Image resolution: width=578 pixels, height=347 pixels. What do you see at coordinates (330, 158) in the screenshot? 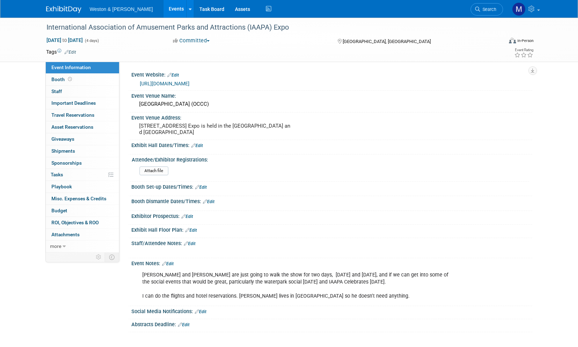
I see `div: Attendee/Exhibitor Registrations:` at bounding box center [330, 158].